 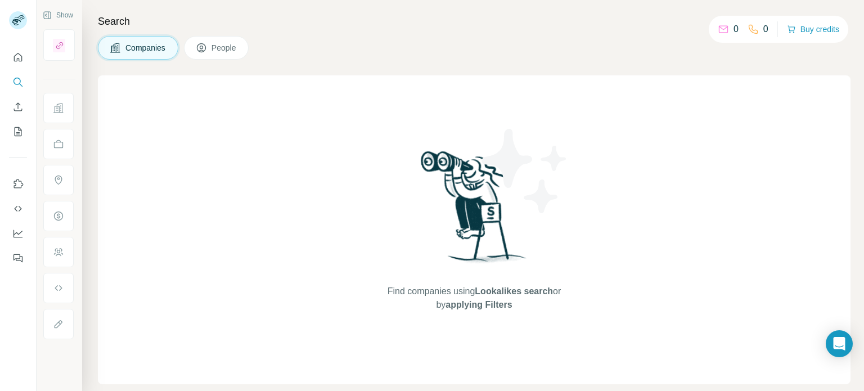 I want to click on button: My lists, so click(x=18, y=132).